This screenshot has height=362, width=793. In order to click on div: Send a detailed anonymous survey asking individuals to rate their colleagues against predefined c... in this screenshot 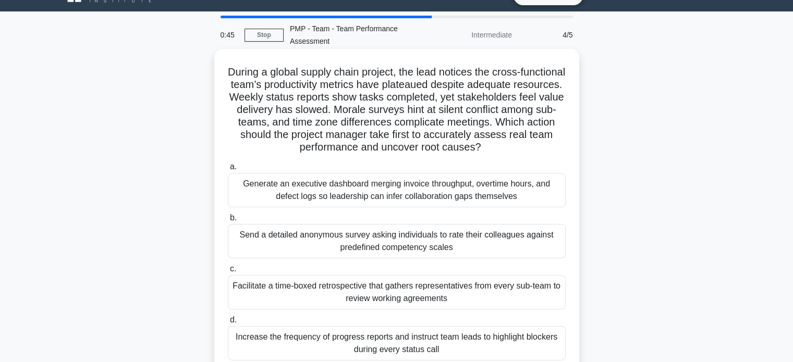, I will do `click(397, 241)`.